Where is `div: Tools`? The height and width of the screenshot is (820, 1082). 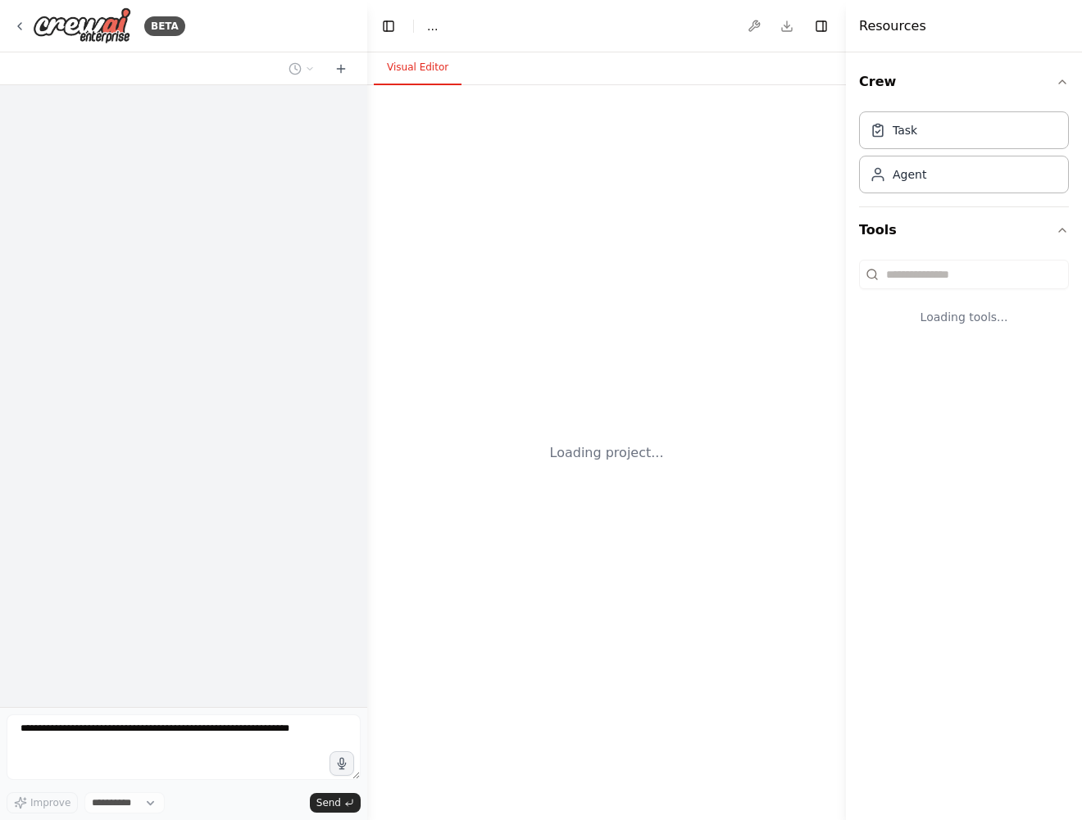
div: Tools is located at coordinates (964, 302).